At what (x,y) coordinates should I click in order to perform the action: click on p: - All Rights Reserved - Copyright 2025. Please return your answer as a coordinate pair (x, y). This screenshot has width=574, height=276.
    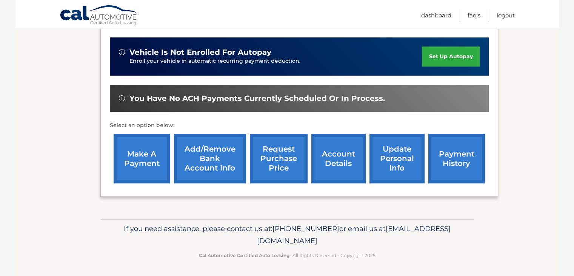
    Looking at the image, I should click on (287, 255).